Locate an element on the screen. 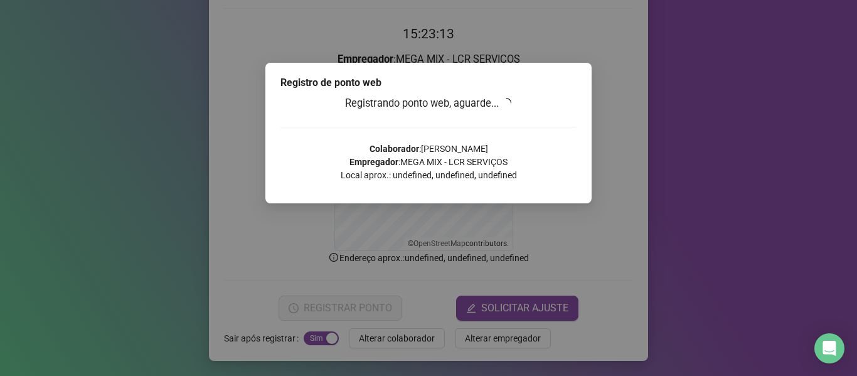  h3: Registrando ponto web, aguarde... is located at coordinates (429, 104).